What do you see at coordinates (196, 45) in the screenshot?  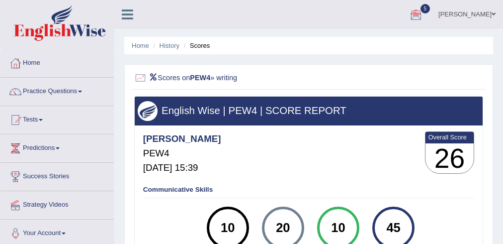 I see `li: Scores` at bounding box center [196, 45].